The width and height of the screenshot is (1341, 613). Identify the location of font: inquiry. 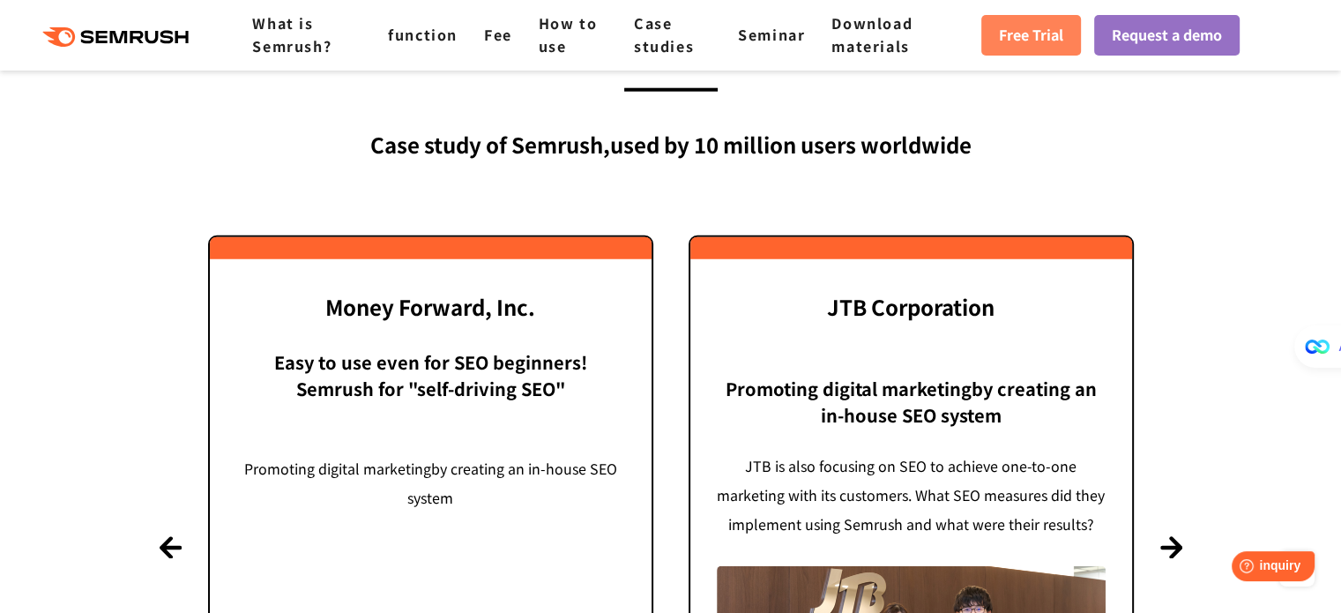
(95, 21).